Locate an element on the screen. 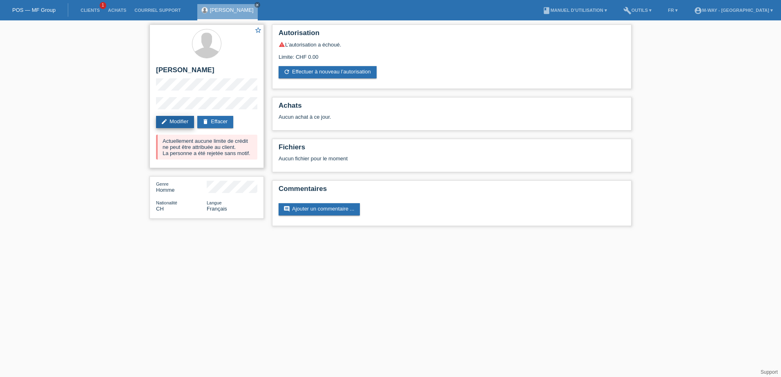 Image resolution: width=781 pixels, height=377 pixels. div: Aucun achat à ce jour. is located at coordinates (452, 120).